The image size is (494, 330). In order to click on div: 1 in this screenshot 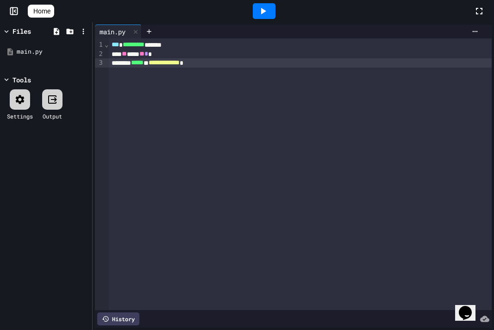, I will do `click(100, 45)`.